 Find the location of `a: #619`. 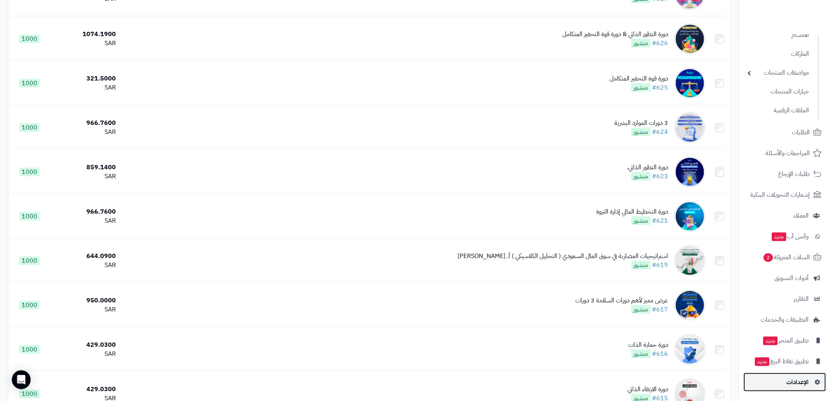

a: #619 is located at coordinates (660, 265).